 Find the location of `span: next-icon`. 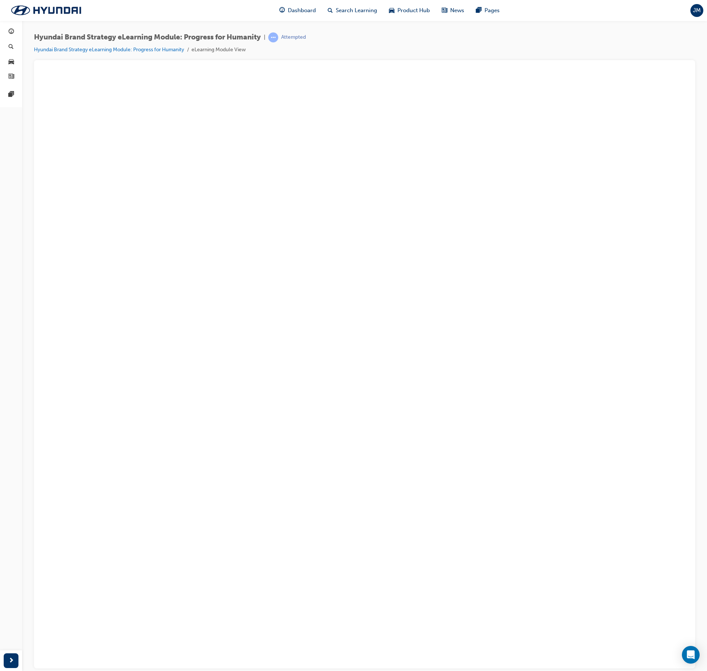

span: next-icon is located at coordinates (11, 661).